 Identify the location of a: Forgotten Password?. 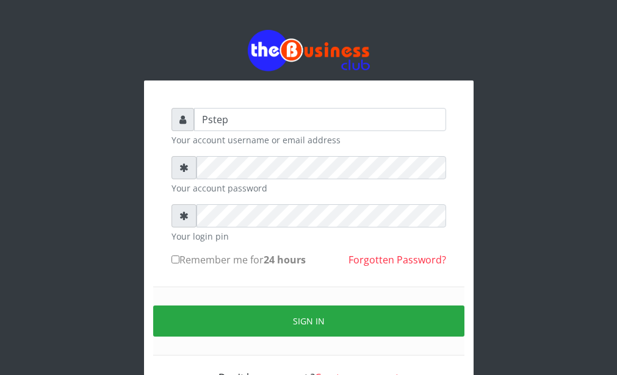
(397, 260).